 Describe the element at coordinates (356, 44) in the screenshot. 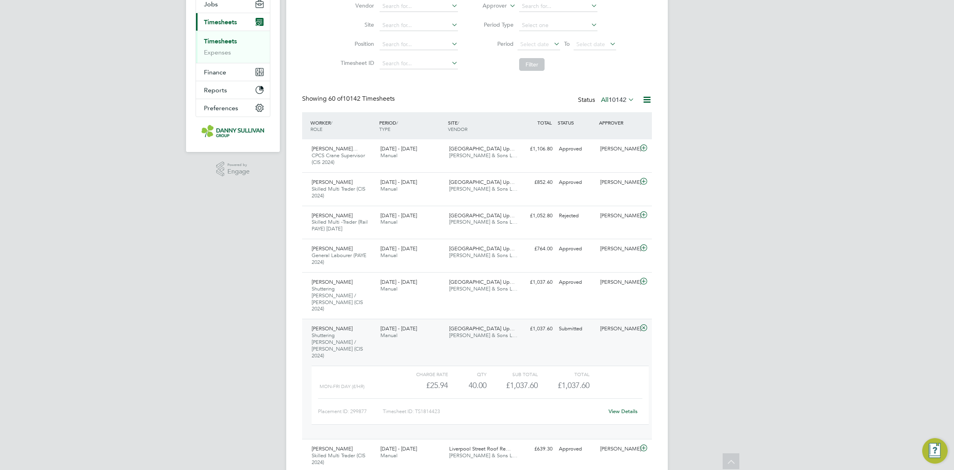

I see `label: Position` at that location.